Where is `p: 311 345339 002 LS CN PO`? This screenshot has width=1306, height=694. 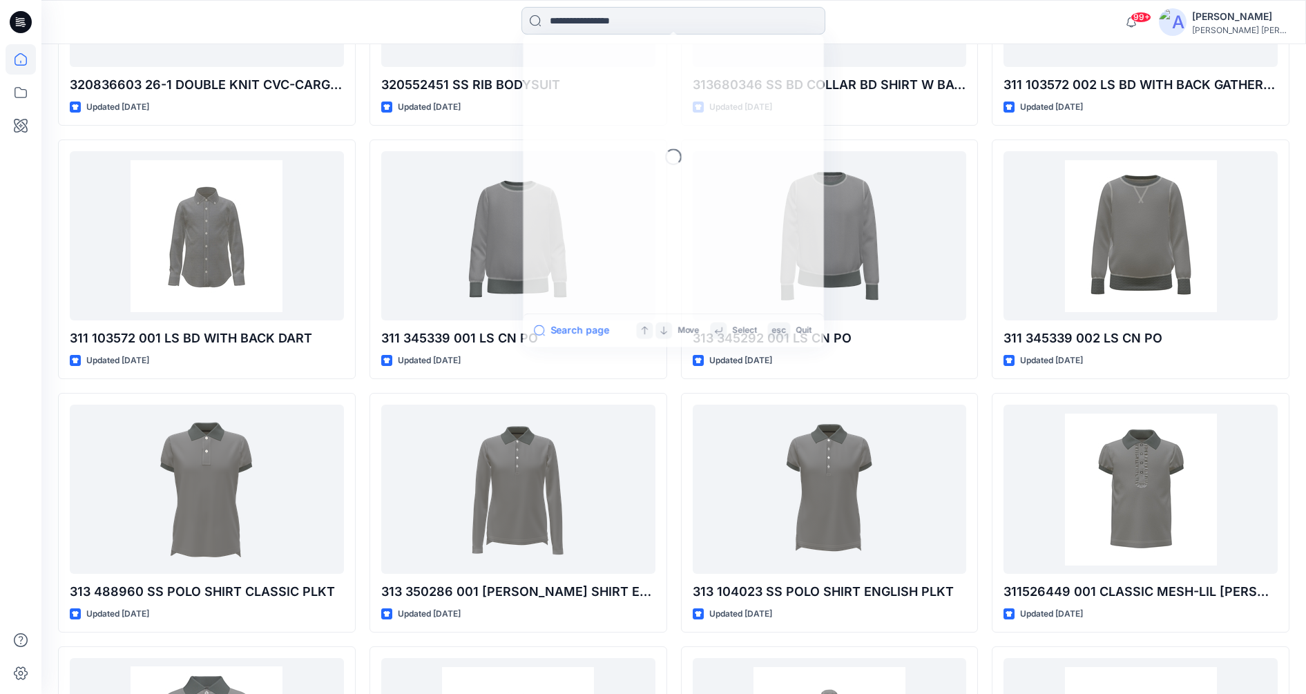
p: 311 345339 002 LS CN PO is located at coordinates (1140, 338).